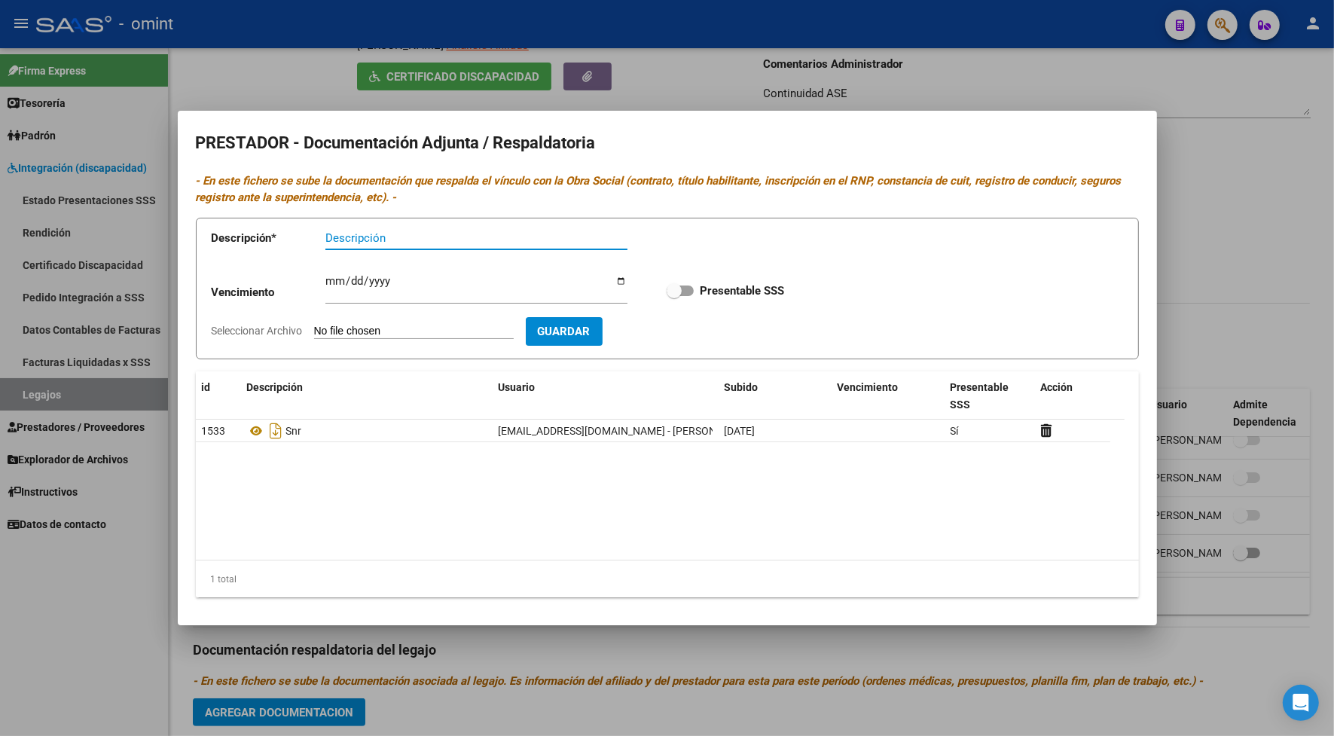  Describe the element at coordinates (206, 387) in the screenshot. I see `span: id` at that location.